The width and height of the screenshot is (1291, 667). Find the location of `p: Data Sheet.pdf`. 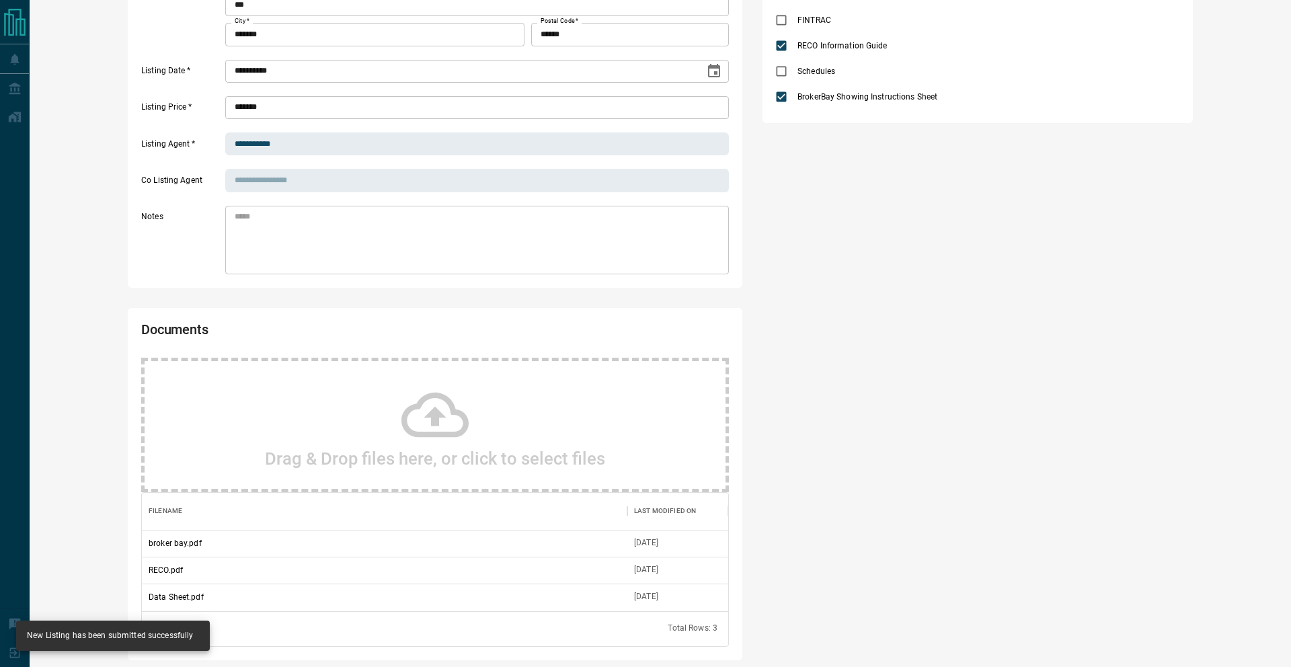

p: Data Sheet.pdf is located at coordinates (176, 597).